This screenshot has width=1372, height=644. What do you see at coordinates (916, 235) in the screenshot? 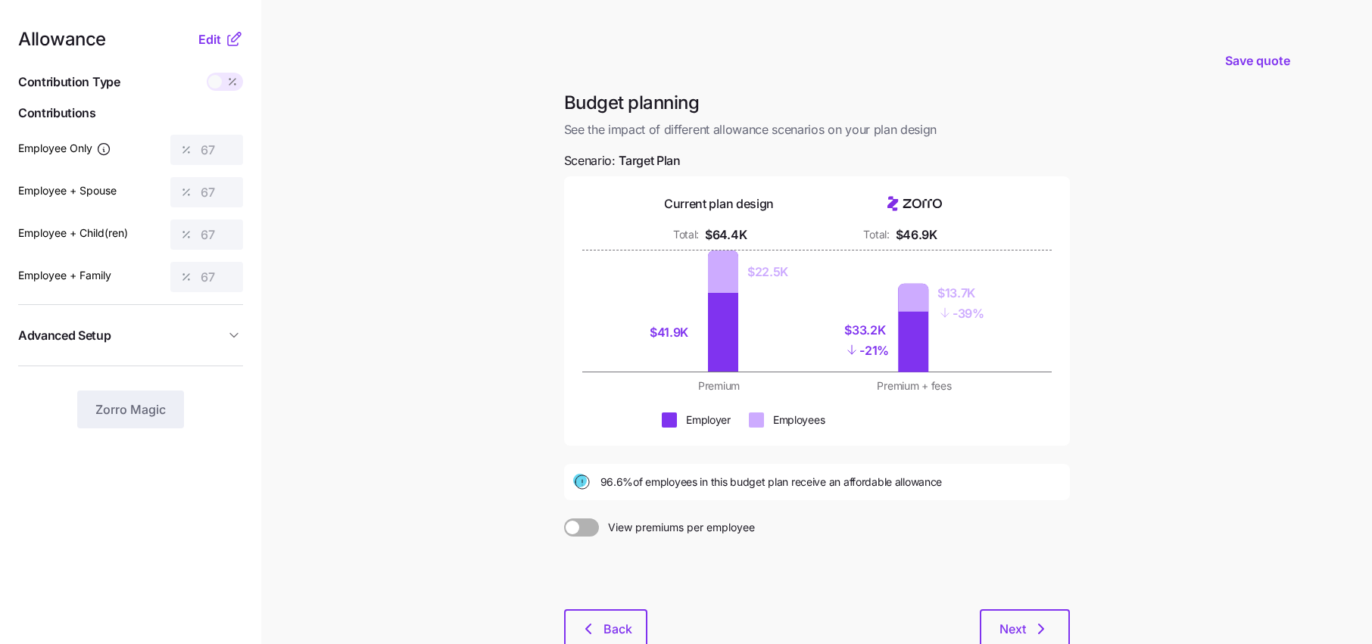
I see `div: $46.9K` at bounding box center [916, 235].